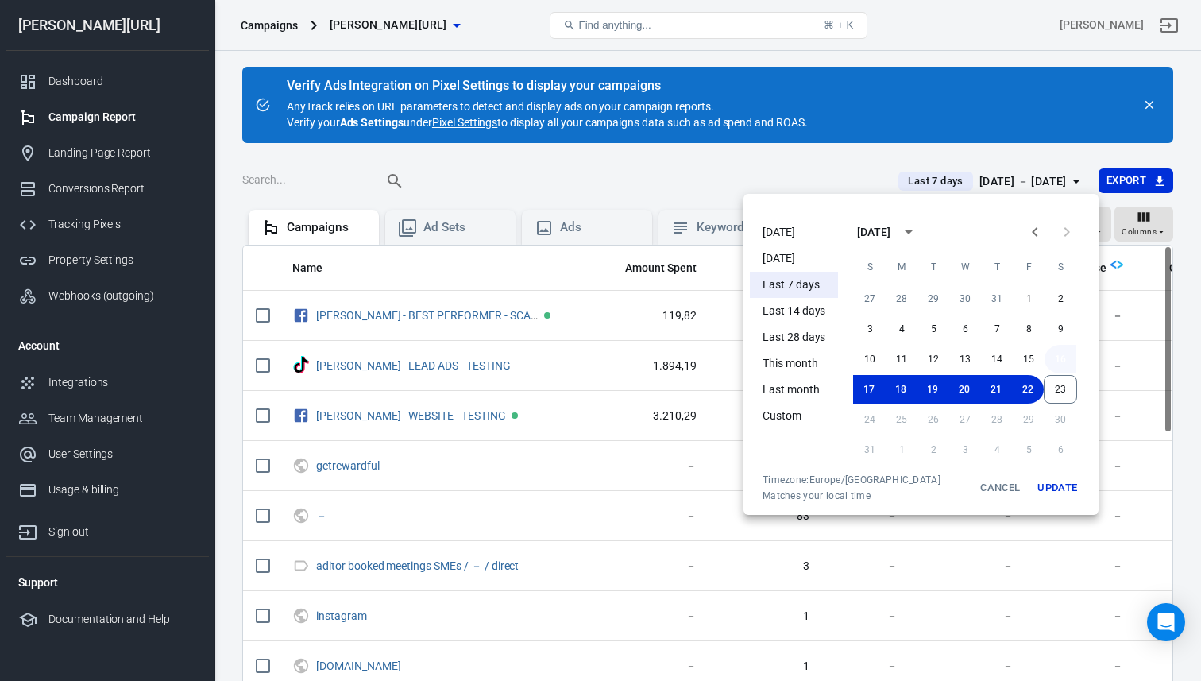 This screenshot has width=1201, height=681. What do you see at coordinates (902, 267) in the screenshot?
I see `span: Monday` at bounding box center [902, 267].